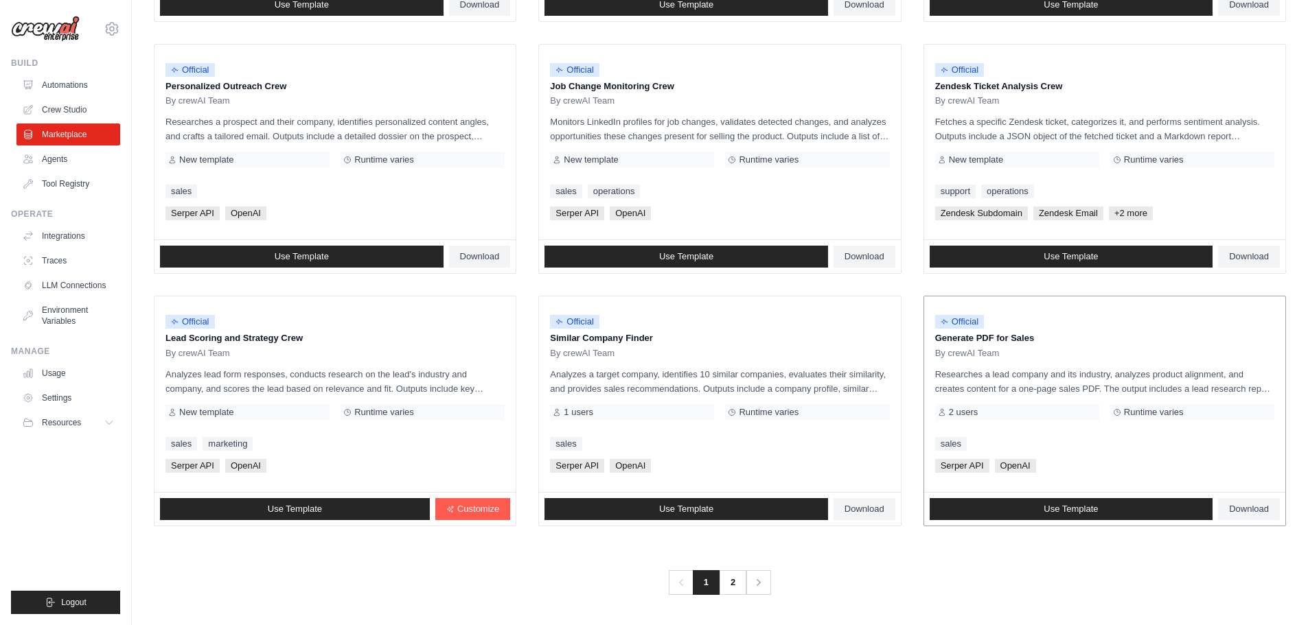 The width and height of the screenshot is (1308, 625). Describe the element at coordinates (68, 373) in the screenshot. I see `a: Usage` at that location.